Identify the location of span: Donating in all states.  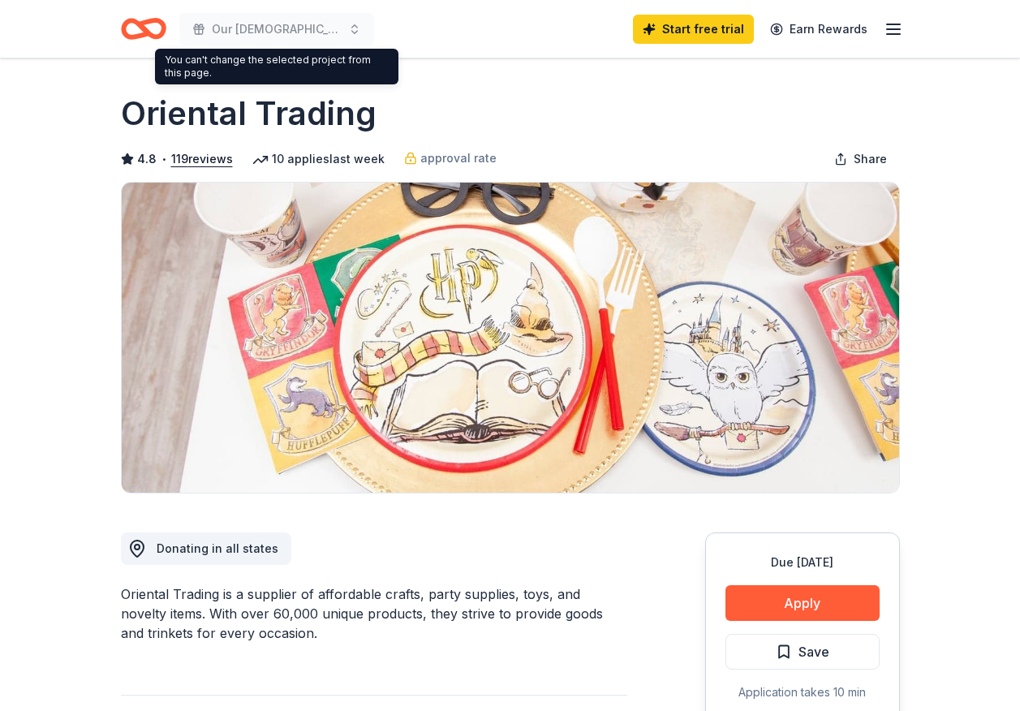
(218, 548).